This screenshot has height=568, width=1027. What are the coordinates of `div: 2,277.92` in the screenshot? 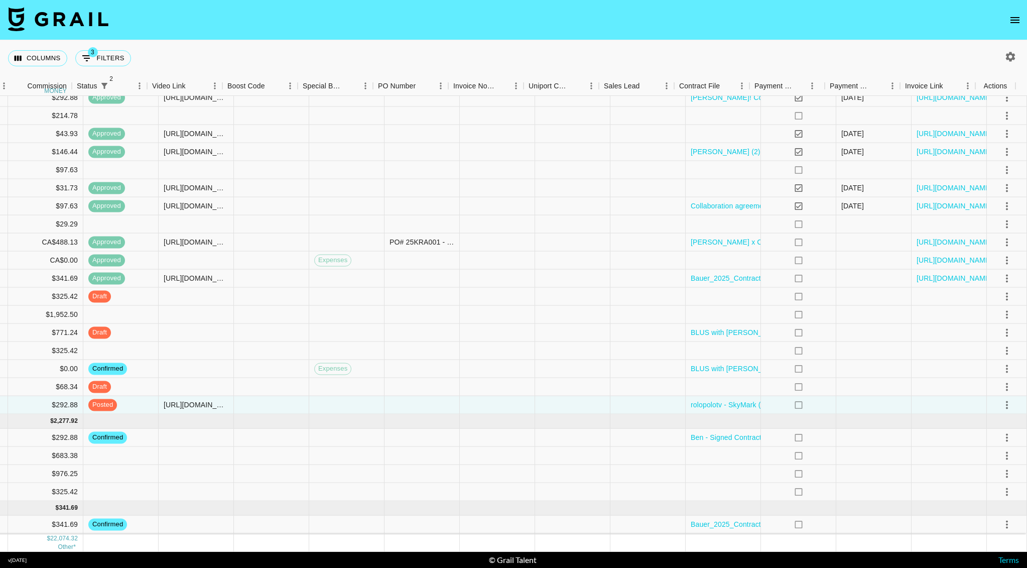 It's located at (66, 421).